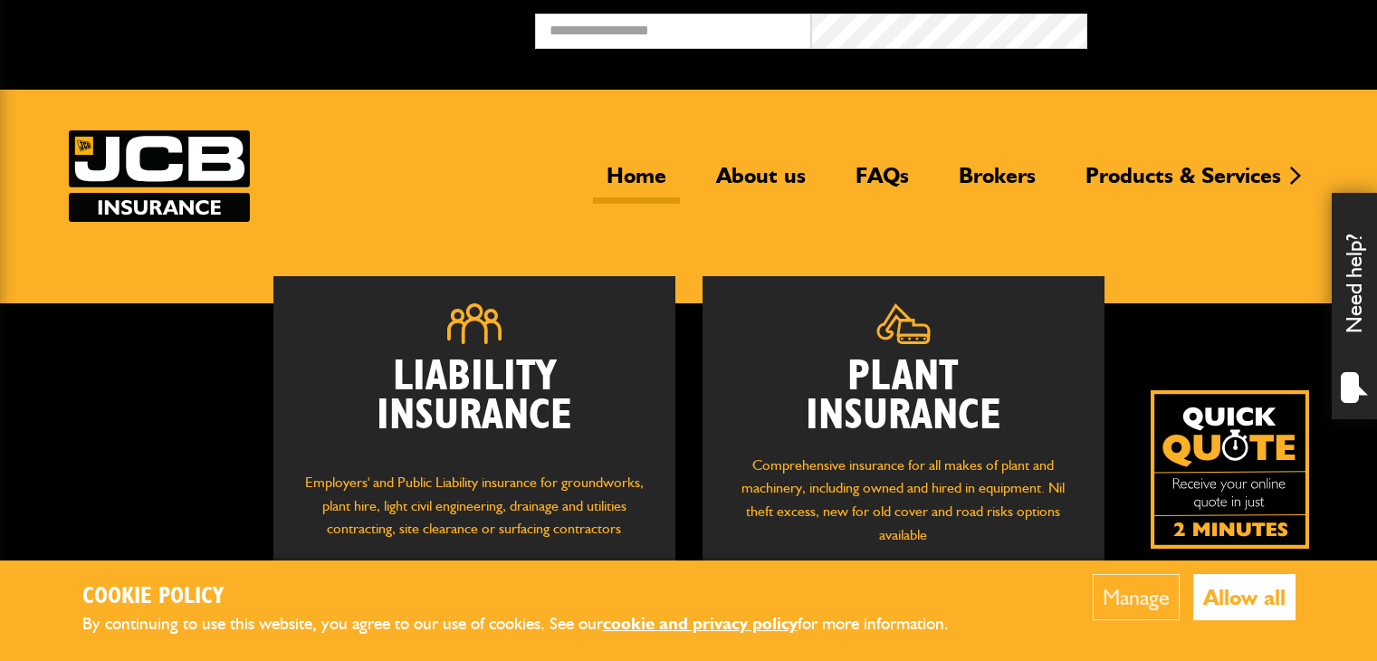 The width and height of the screenshot is (1377, 661). What do you see at coordinates (1354, 306) in the screenshot?
I see `div: Need help?` at bounding box center [1354, 306].